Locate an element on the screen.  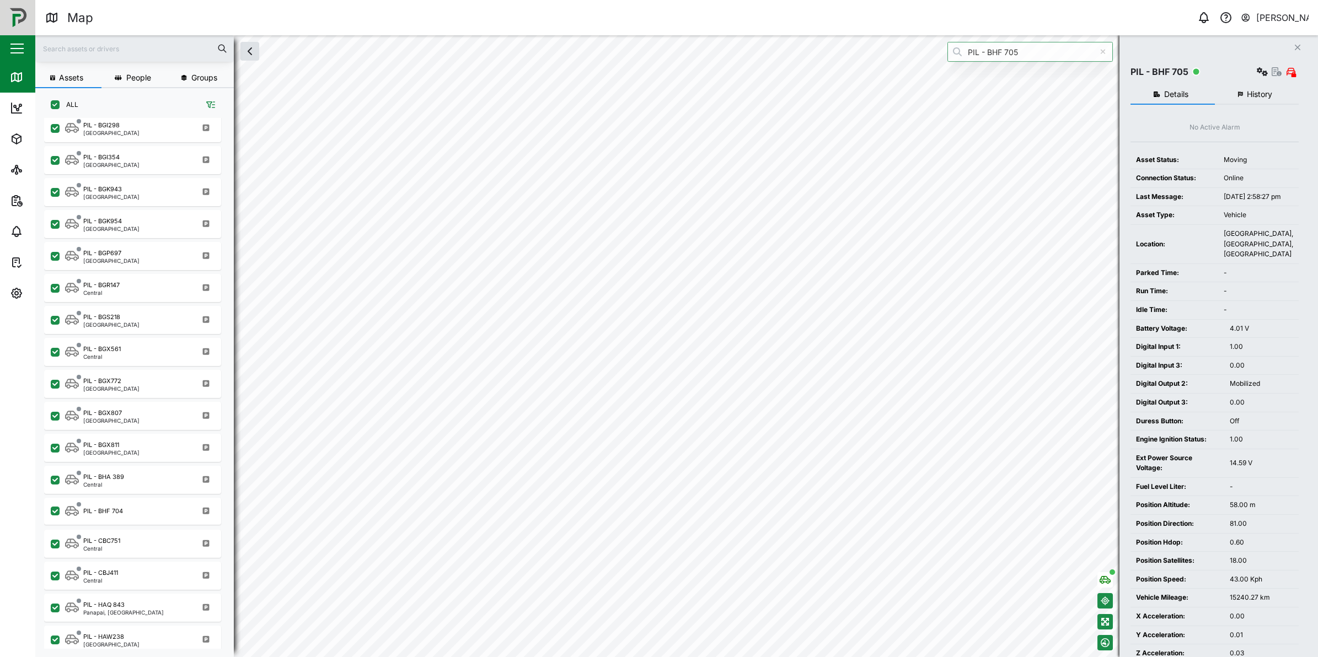
div: Last Message: is located at coordinates (1174, 197).